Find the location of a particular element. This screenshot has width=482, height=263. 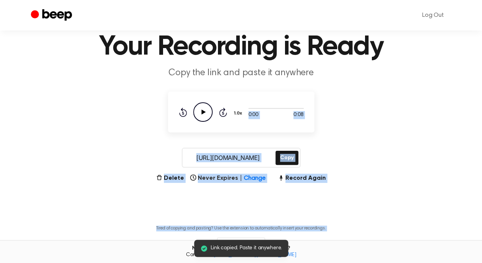

button: Record Again is located at coordinates (302, 178).